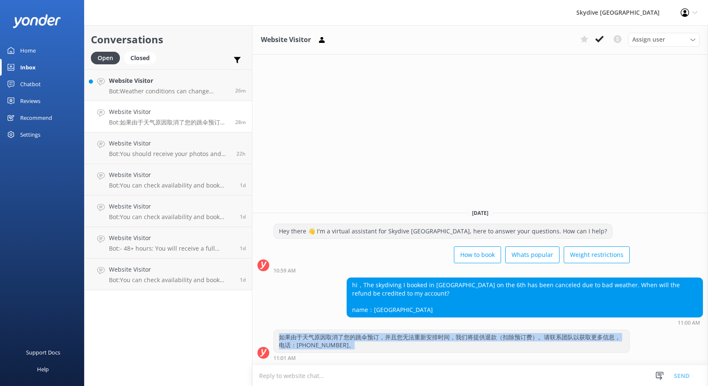 Image resolution: width=708 pixels, height=386 pixels. I want to click on h3: Website Visitor, so click(286, 40).